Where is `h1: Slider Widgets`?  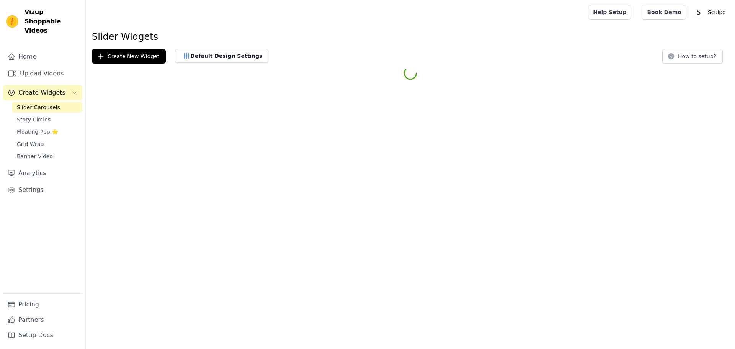
h1: Slider Widgets is located at coordinates (411, 37).